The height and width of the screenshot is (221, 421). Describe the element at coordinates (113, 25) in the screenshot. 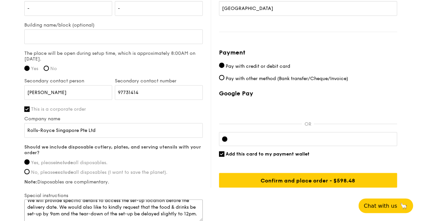

I see `label: Building name/block (optional)` at that location.